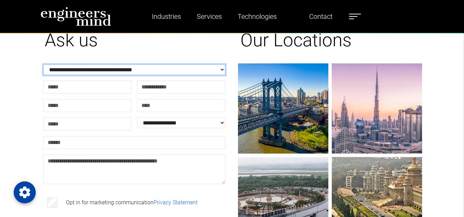 This screenshot has height=217, width=464. What do you see at coordinates (175, 202) in the screenshot?
I see `a: Privacy Statement` at bounding box center [175, 202].